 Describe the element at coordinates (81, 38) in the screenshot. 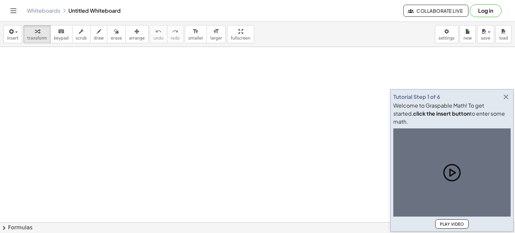

I see `span: scrub` at that location.